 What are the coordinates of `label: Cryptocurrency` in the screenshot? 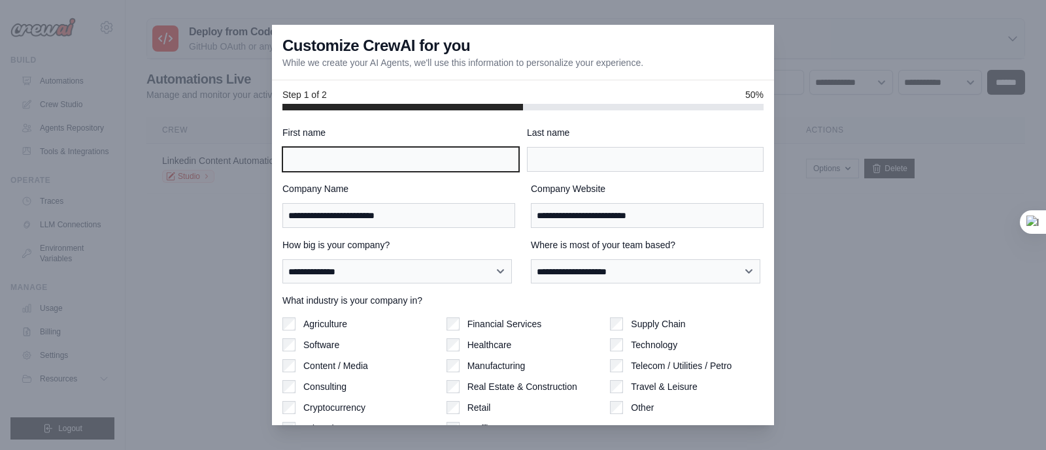 It's located at (334, 408).